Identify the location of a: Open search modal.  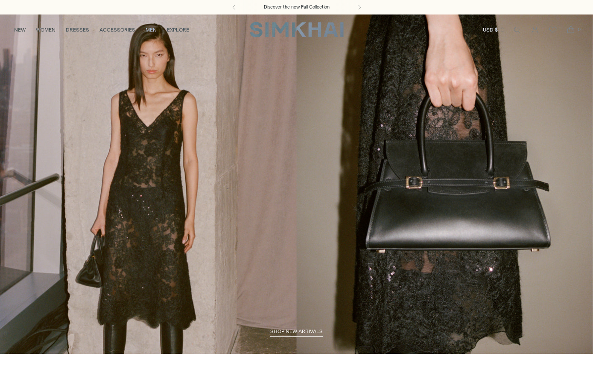
(517, 30).